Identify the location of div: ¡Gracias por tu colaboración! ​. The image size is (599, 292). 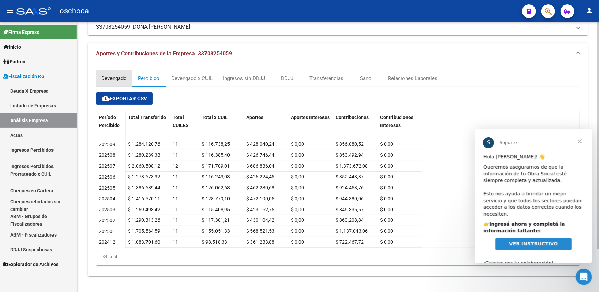
(59, 134).